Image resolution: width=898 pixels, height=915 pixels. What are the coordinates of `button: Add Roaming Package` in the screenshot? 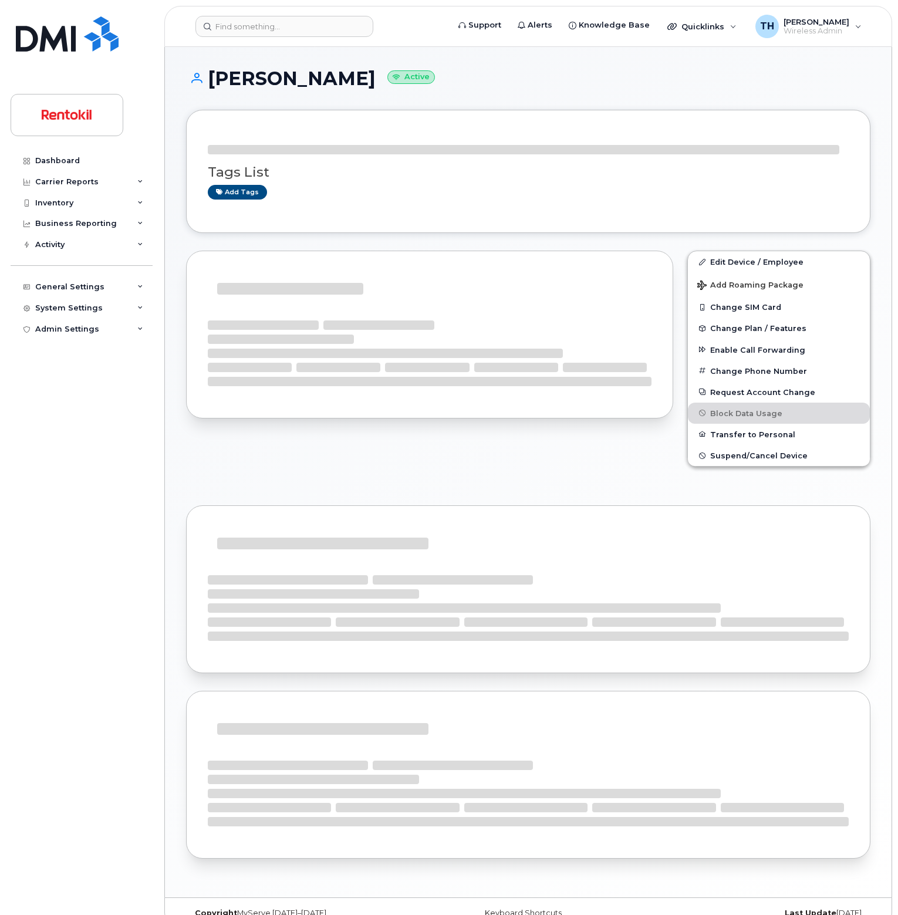 It's located at (779, 284).